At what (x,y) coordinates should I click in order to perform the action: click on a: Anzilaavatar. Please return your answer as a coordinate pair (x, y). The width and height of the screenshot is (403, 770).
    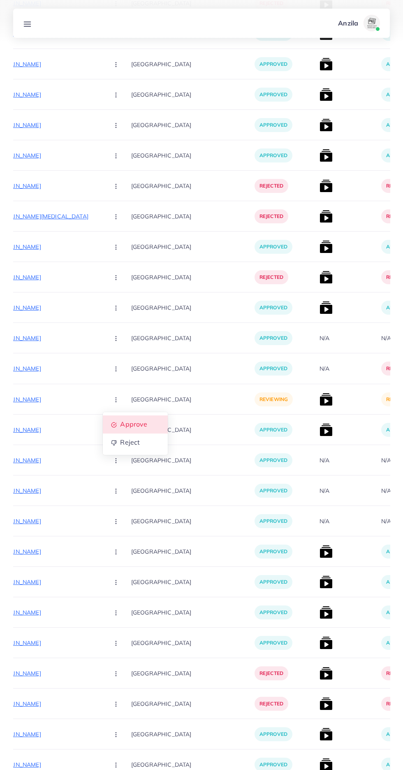
    Looking at the image, I should click on (358, 23).